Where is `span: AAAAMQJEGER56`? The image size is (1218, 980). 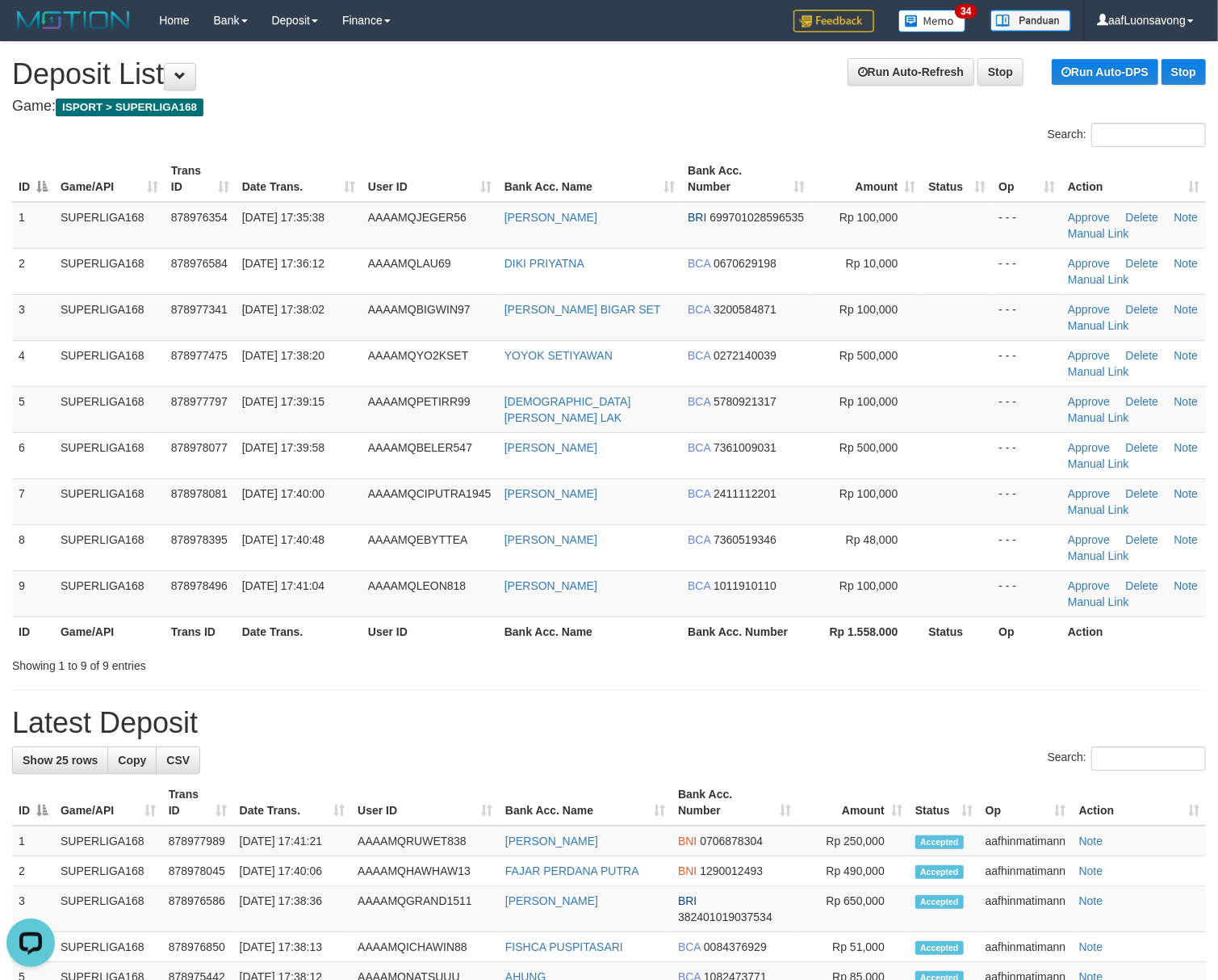 span: AAAAMQJEGER56 is located at coordinates (418, 217).